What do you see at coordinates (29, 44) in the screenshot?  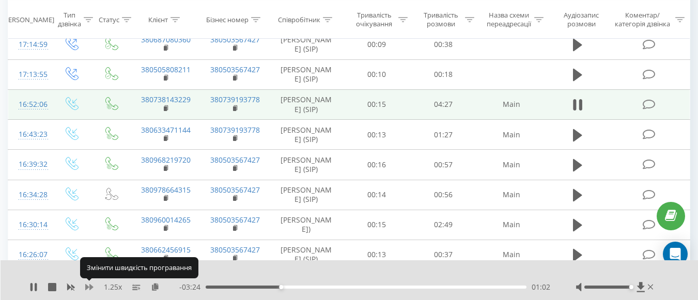 I see `div: 17:14:59` at bounding box center [29, 44].